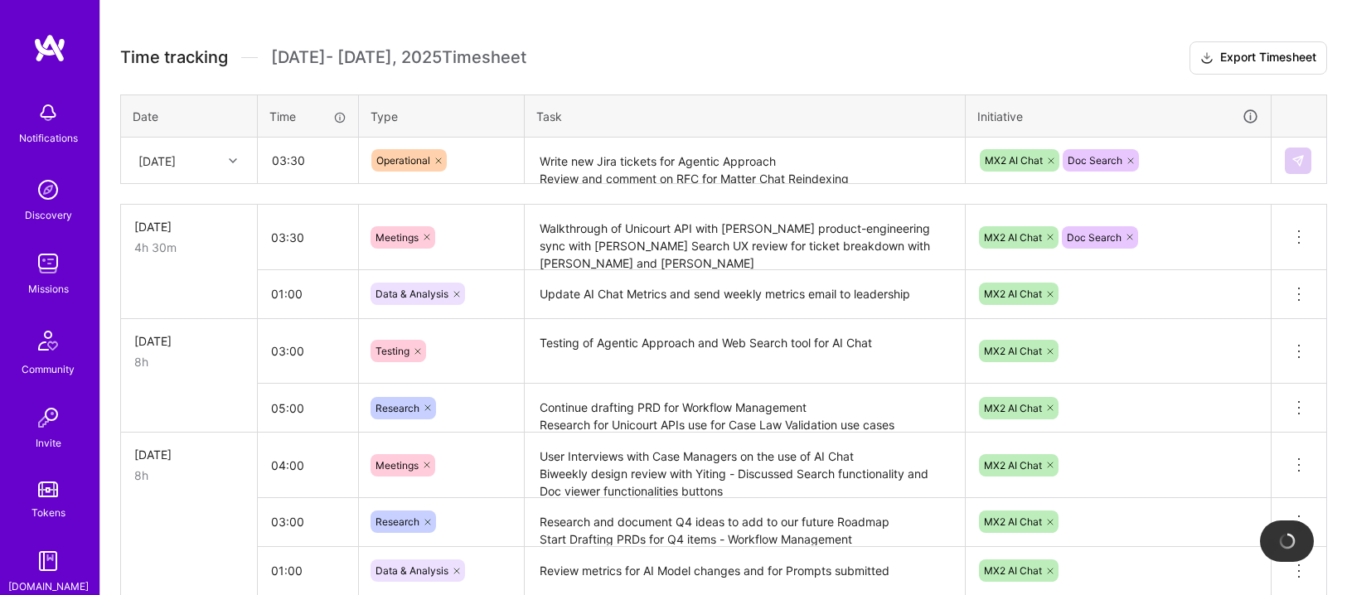  I want to click on div: null, so click(1299, 161).